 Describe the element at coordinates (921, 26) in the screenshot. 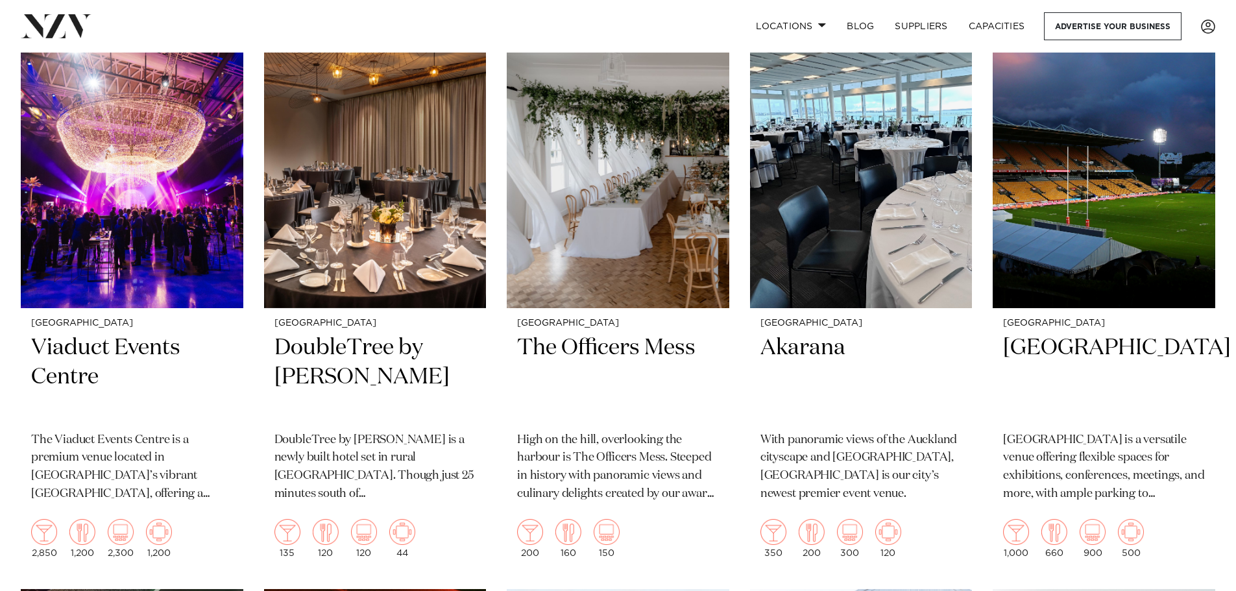

I see `a: SUPPLIERS` at that location.